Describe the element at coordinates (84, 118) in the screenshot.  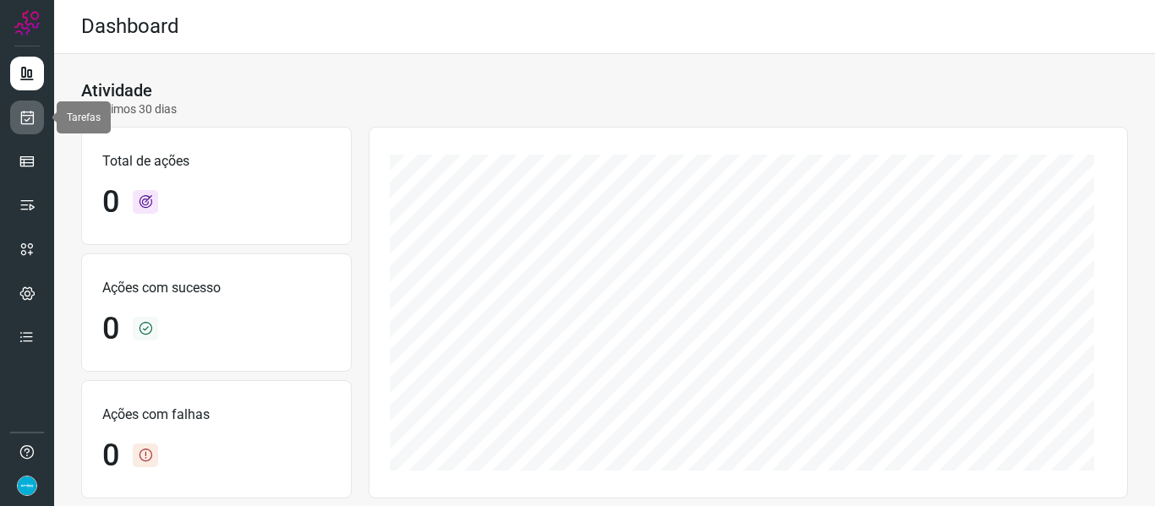
I see `span: Tarefas` at that location.